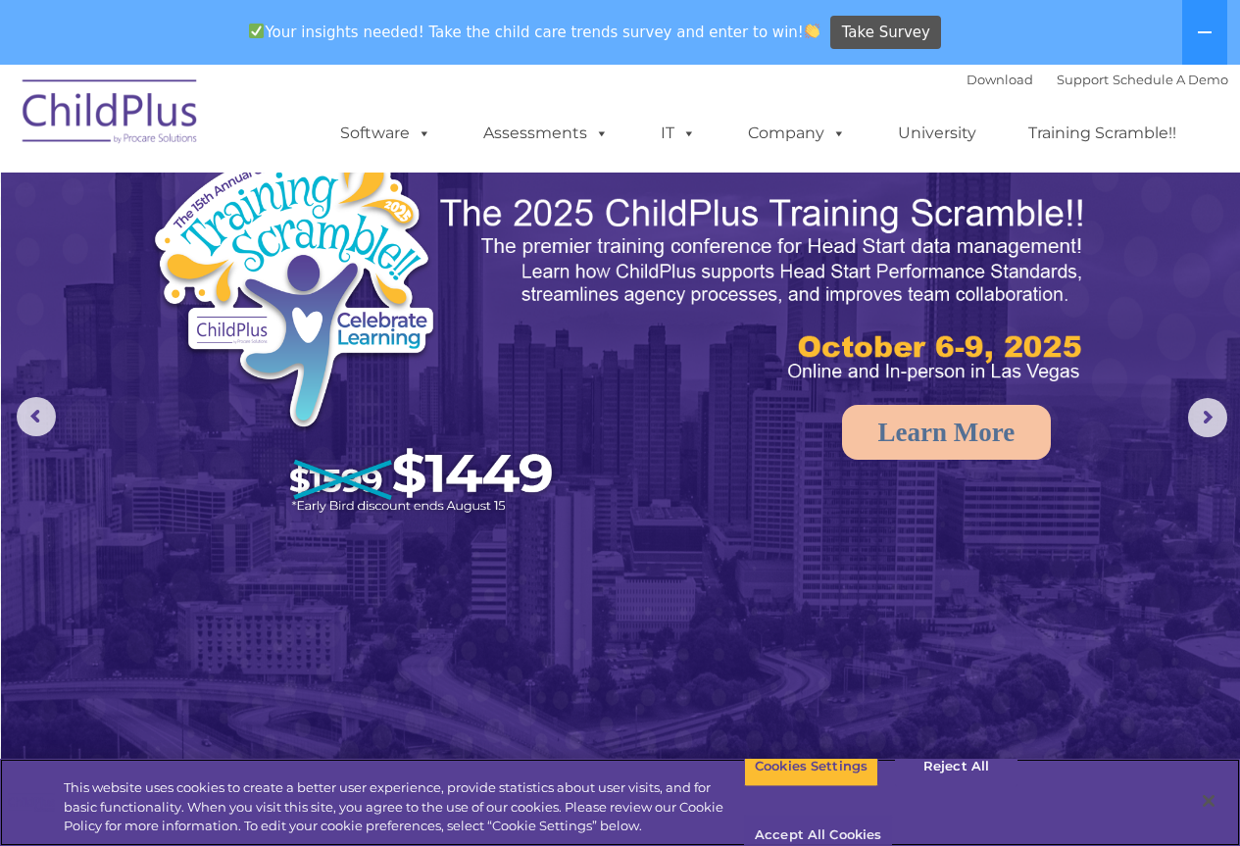 The width and height of the screenshot is (1240, 846). Describe the element at coordinates (678, 133) in the screenshot. I see `a: IT` at that location.